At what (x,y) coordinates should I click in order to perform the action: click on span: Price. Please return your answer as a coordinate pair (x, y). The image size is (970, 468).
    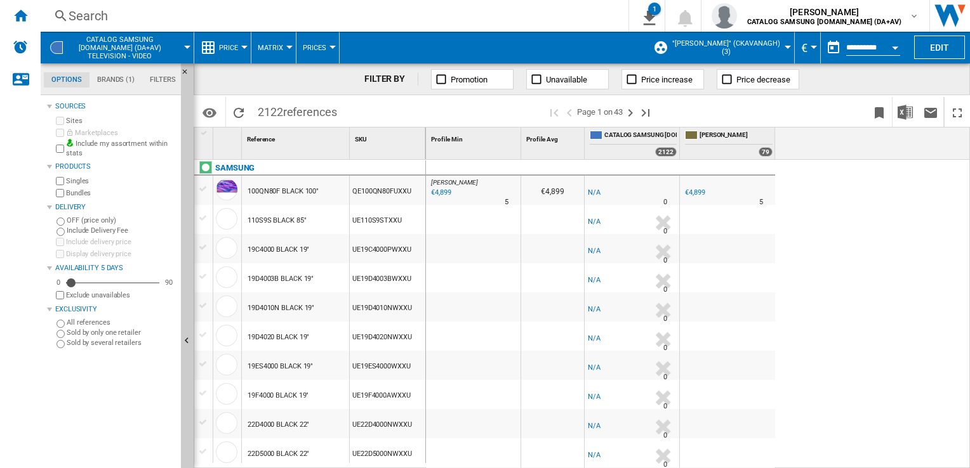
    Looking at the image, I should click on (229, 48).